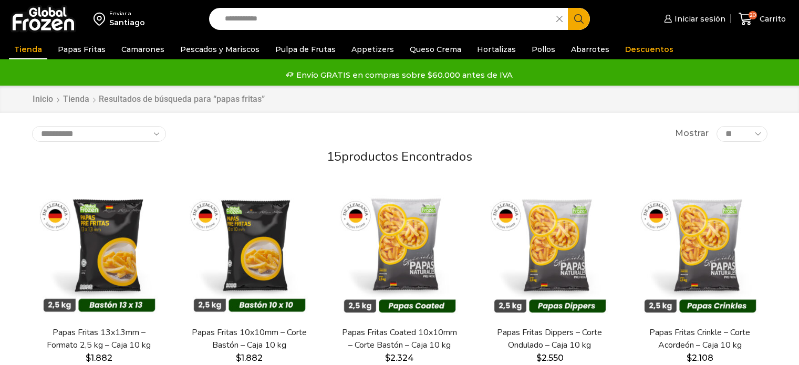  I want to click on a: Abarrotes, so click(590, 49).